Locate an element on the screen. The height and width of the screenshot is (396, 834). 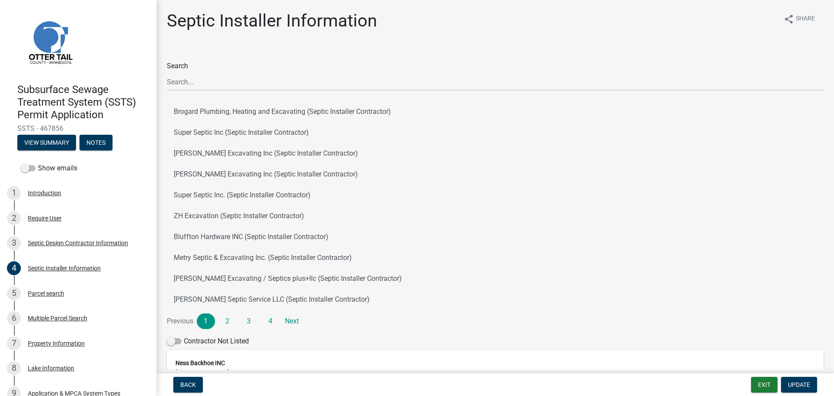
span: Update is located at coordinates (799, 385).